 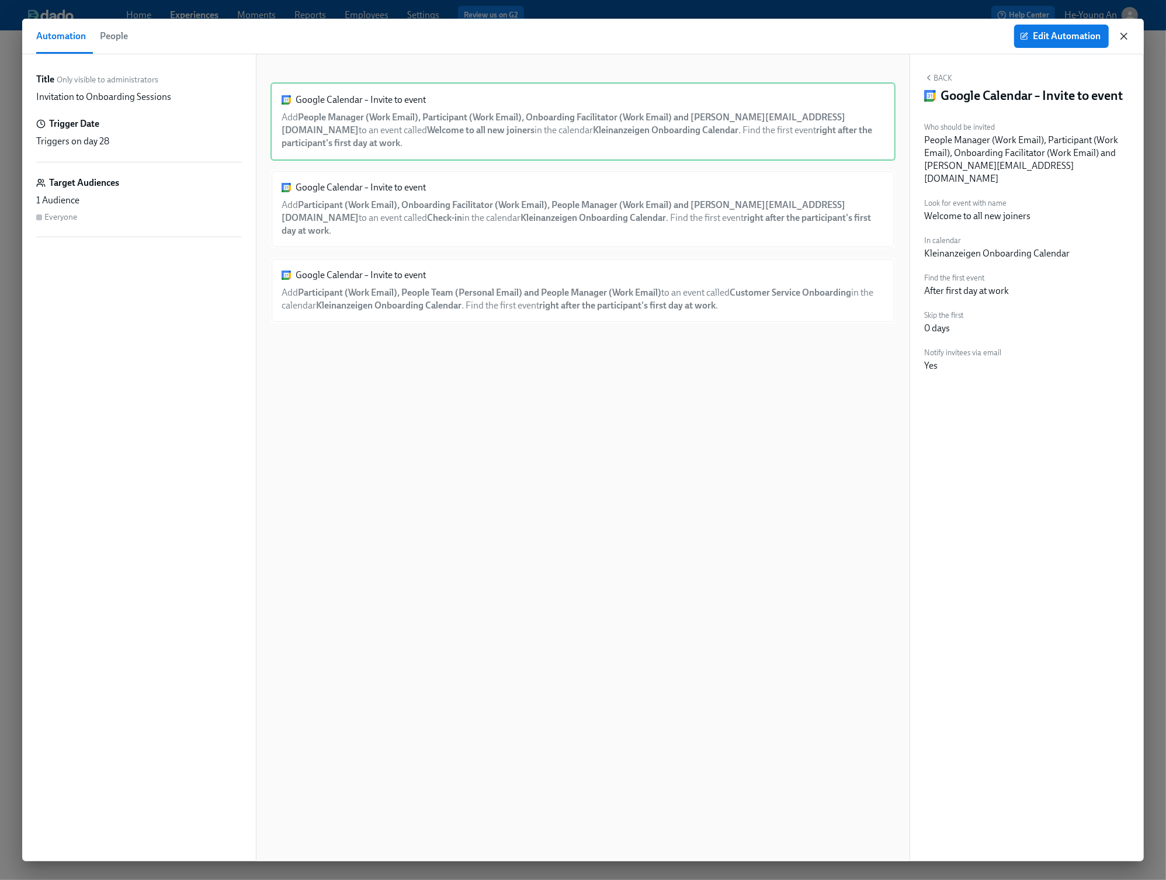 What do you see at coordinates (114, 36) in the screenshot?
I see `span: People` at bounding box center [114, 36].